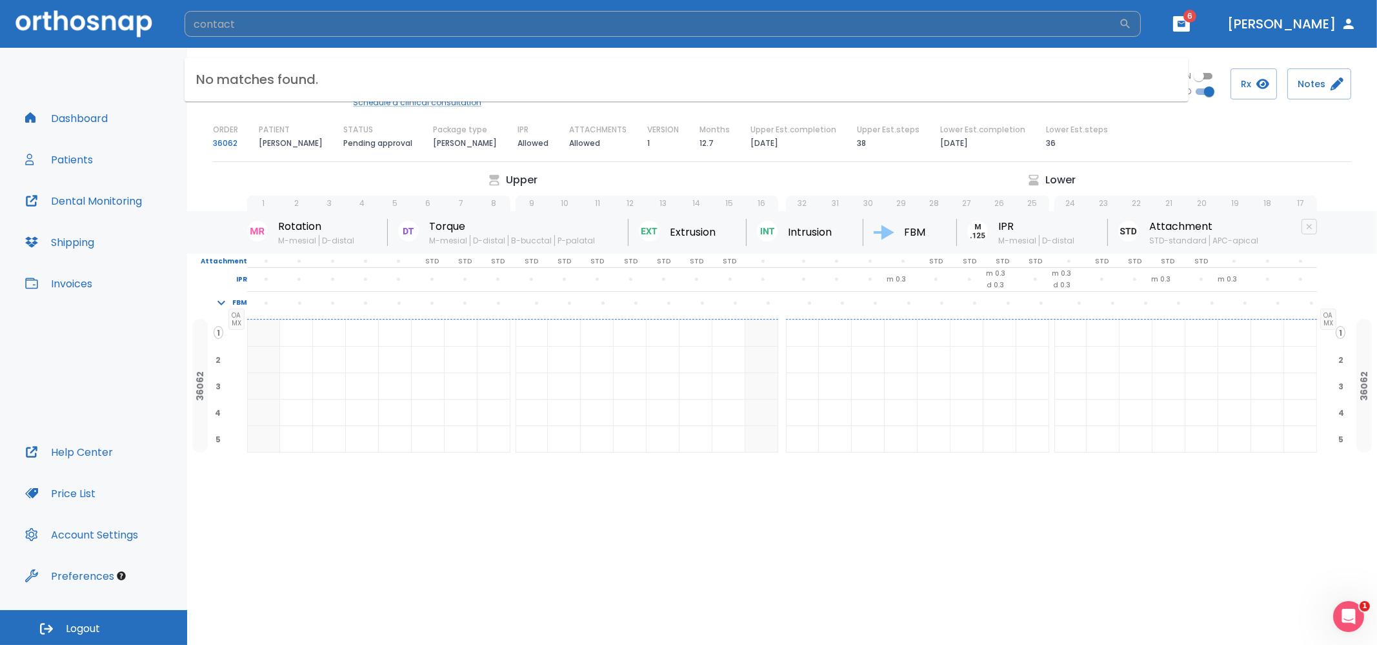  I want to click on span: 6, so click(1190, 16).